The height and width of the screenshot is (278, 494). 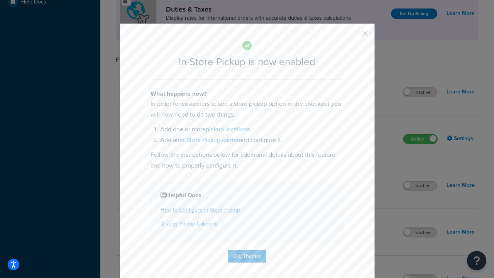 What do you see at coordinates (228, 129) in the screenshot?
I see `a: pickup locations` at bounding box center [228, 129].